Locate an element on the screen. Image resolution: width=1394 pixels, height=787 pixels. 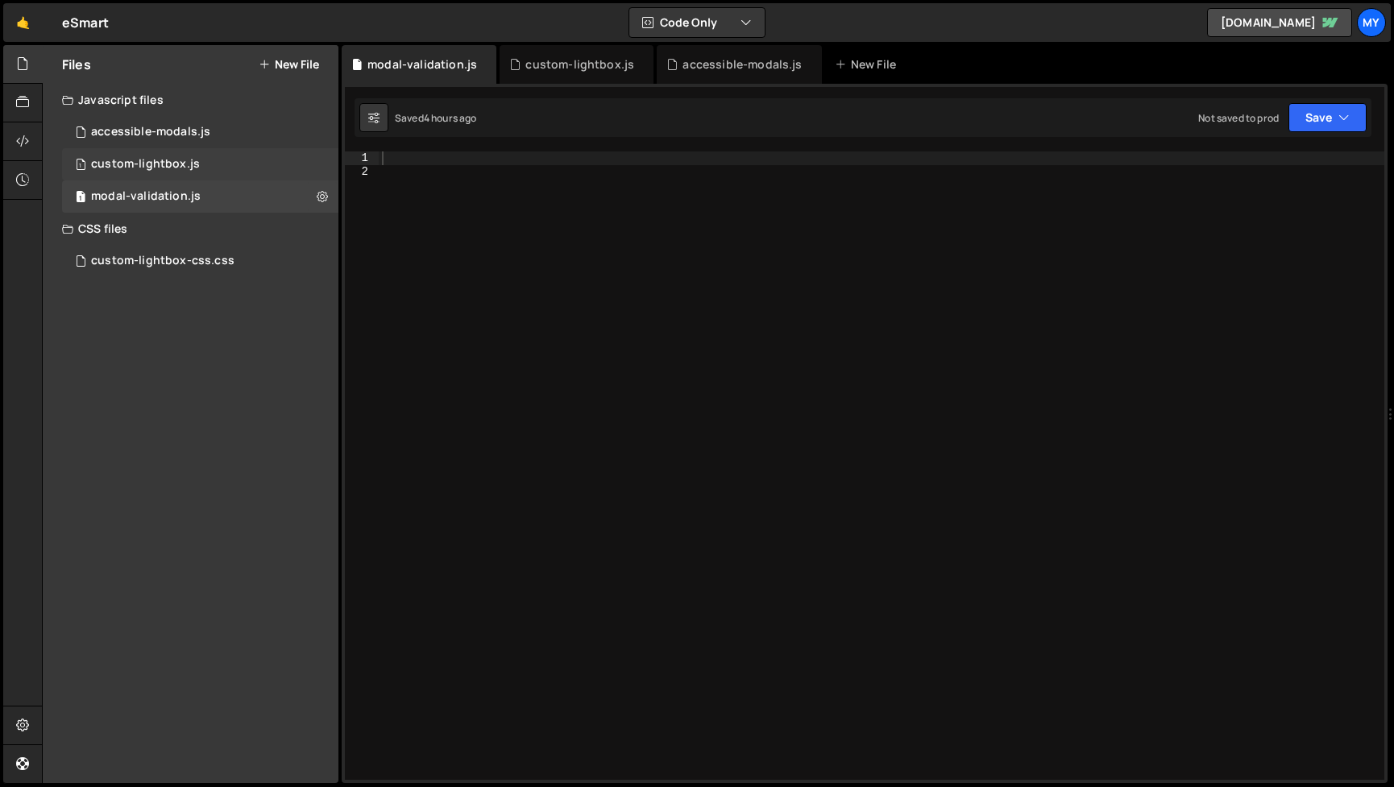
div: 2 is located at coordinates (362, 172).